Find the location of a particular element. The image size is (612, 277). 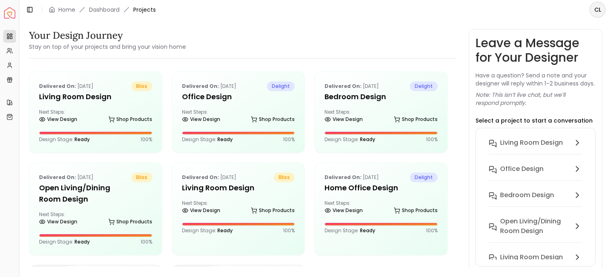

h5: Home Office Design is located at coordinates (381, 188).